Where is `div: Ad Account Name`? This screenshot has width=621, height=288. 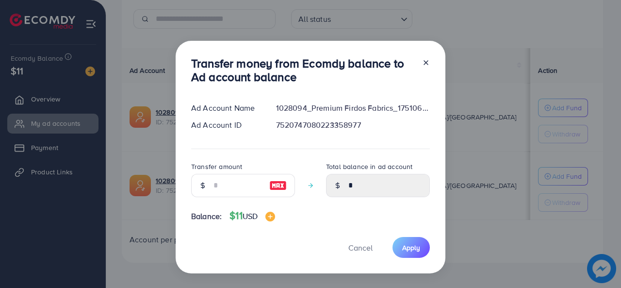 div: Ad Account Name is located at coordinates (226, 108).